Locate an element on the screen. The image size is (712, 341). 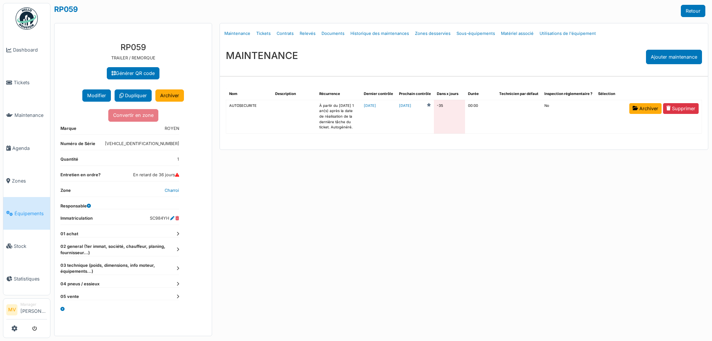
a: Utilisations de l'équipement is located at coordinates (568, 33).